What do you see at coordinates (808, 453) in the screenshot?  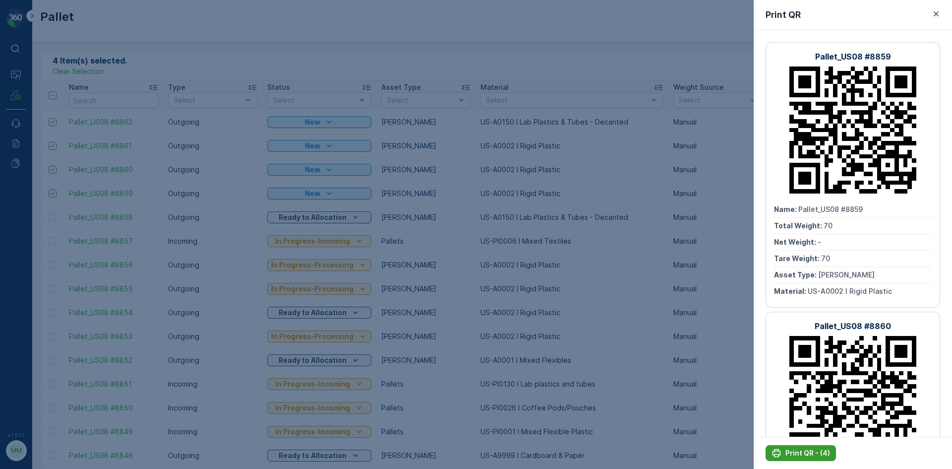 I see `p: Print QR - (4)` at bounding box center [808, 453].